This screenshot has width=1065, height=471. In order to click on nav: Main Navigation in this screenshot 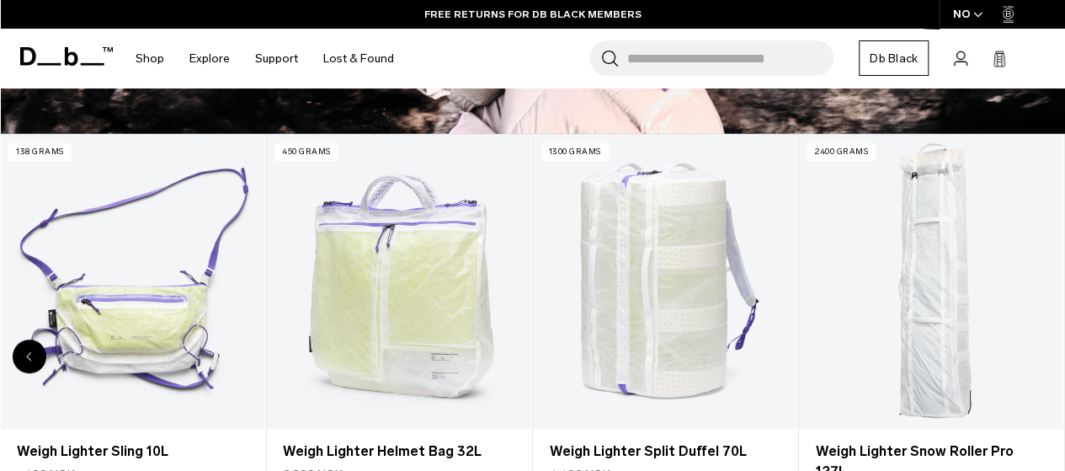, I will do `click(264, 58)`.